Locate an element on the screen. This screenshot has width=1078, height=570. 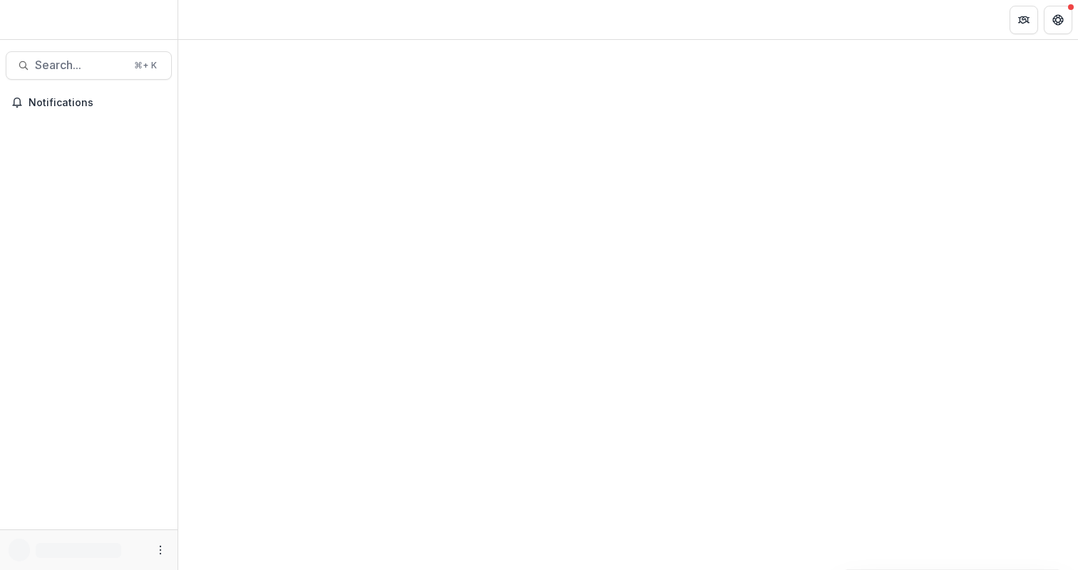
span: Search... is located at coordinates (80, 65).